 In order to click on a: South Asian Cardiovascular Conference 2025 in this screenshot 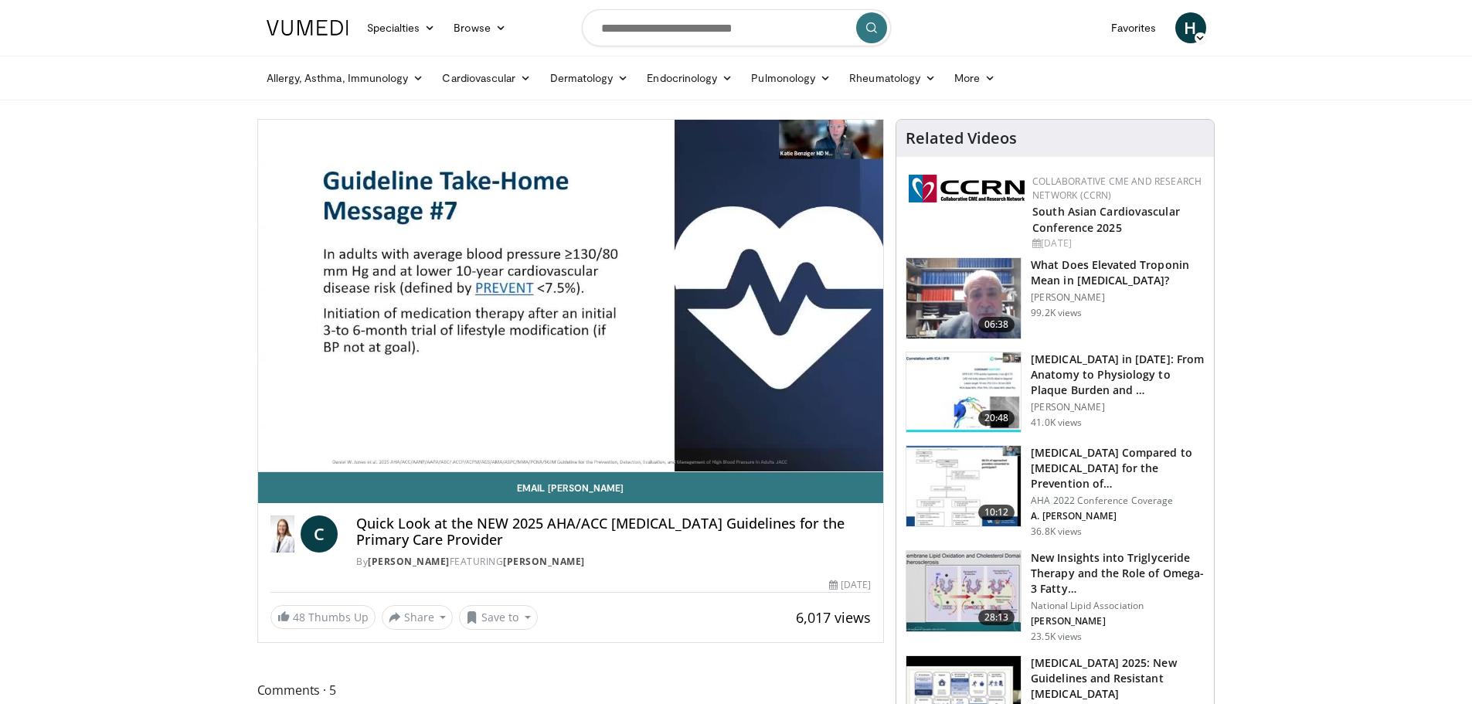, I will do `click(1106, 219)`.